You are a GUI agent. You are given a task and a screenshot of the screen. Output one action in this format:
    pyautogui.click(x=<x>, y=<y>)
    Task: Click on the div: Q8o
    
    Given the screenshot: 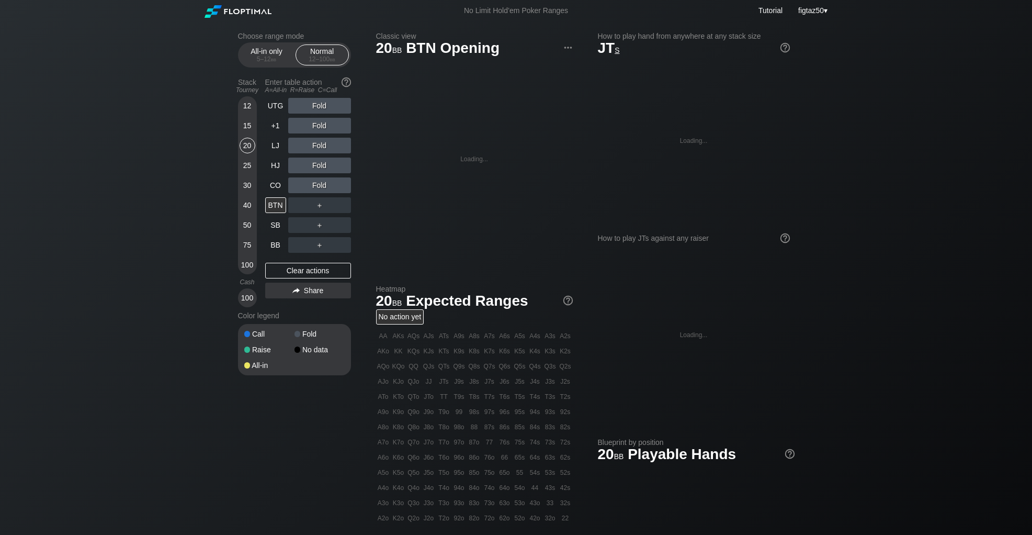 What is the action you would take?
    pyautogui.click(x=414, y=427)
    